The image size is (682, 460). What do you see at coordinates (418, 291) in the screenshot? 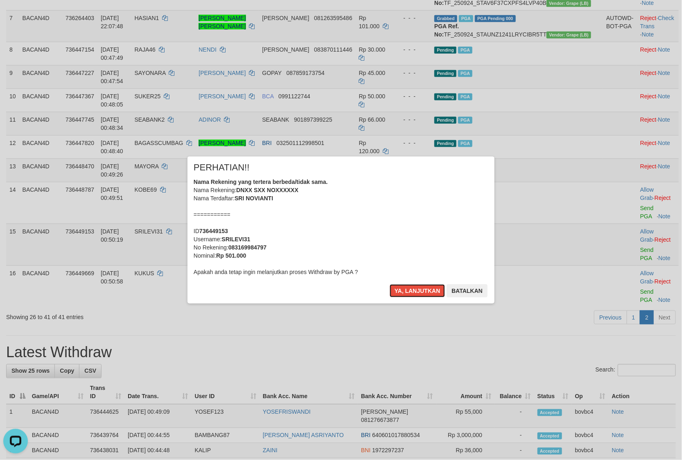
I see `button: Ya, lanjutkan` at bounding box center [418, 291].